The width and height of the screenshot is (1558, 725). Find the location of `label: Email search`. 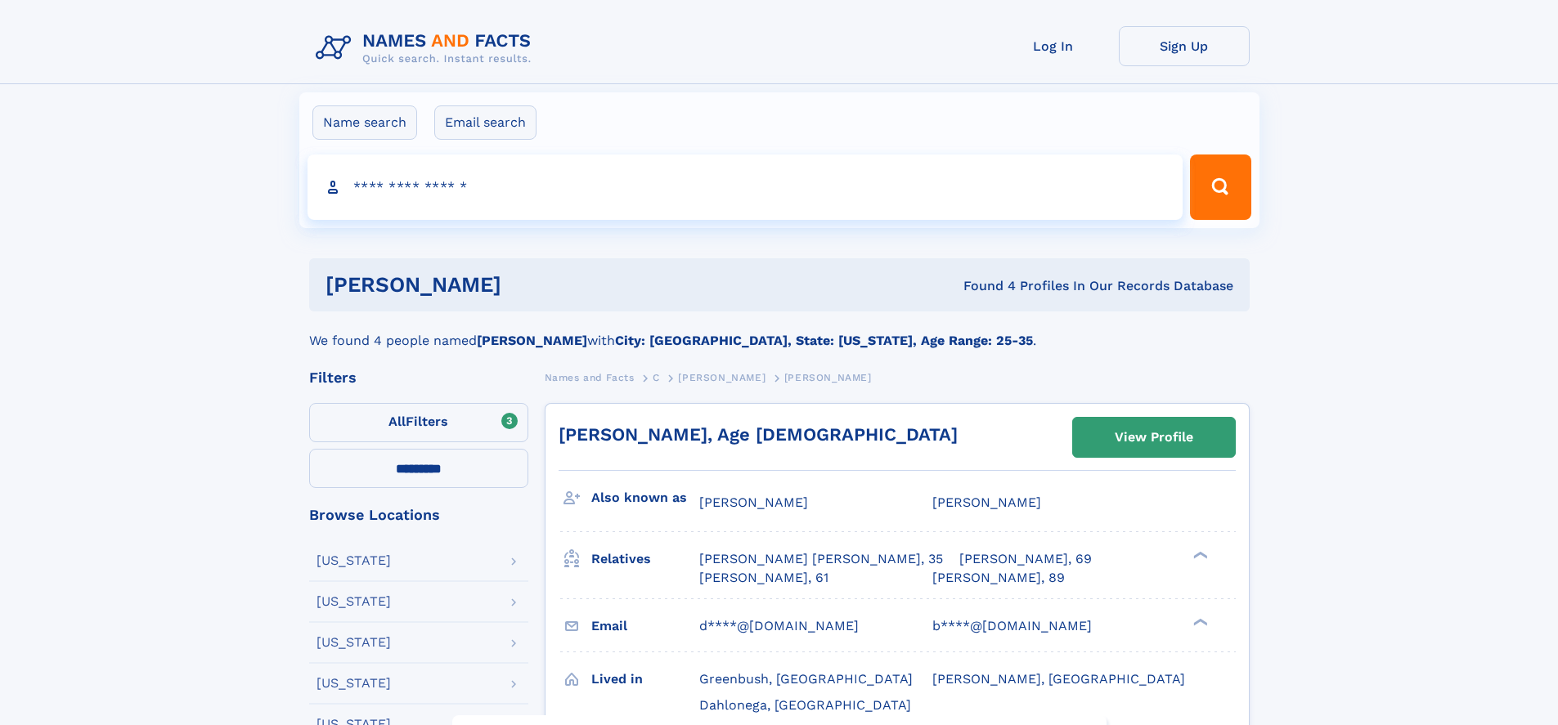

label: Email search is located at coordinates (485, 123).